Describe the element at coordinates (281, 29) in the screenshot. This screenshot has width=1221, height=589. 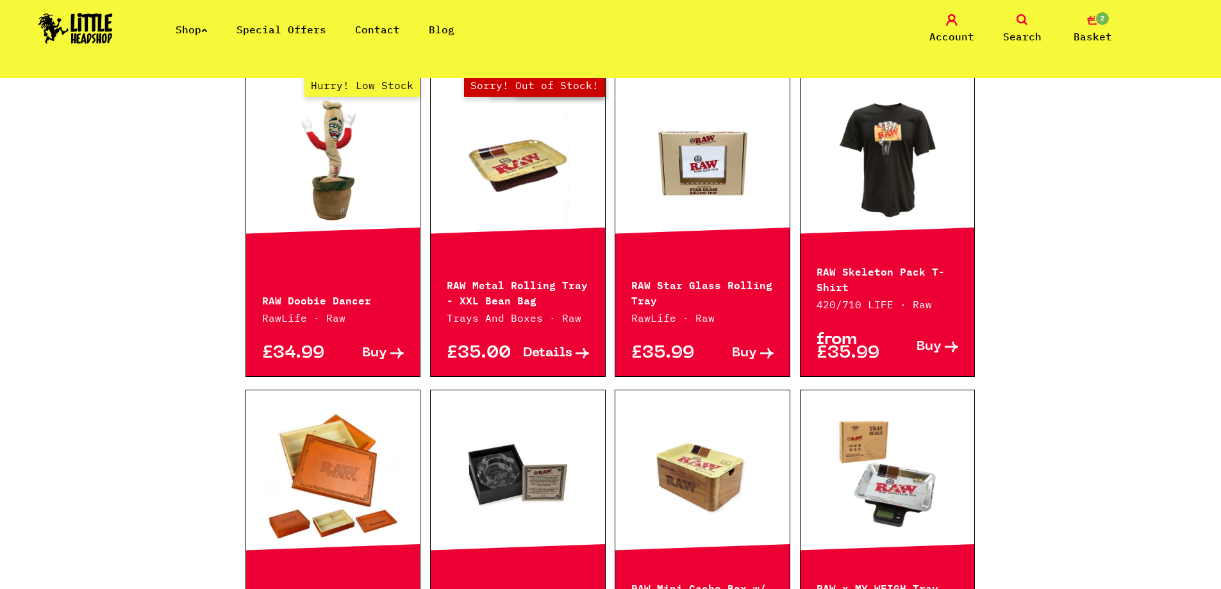
I see `a: Special Offers` at that location.